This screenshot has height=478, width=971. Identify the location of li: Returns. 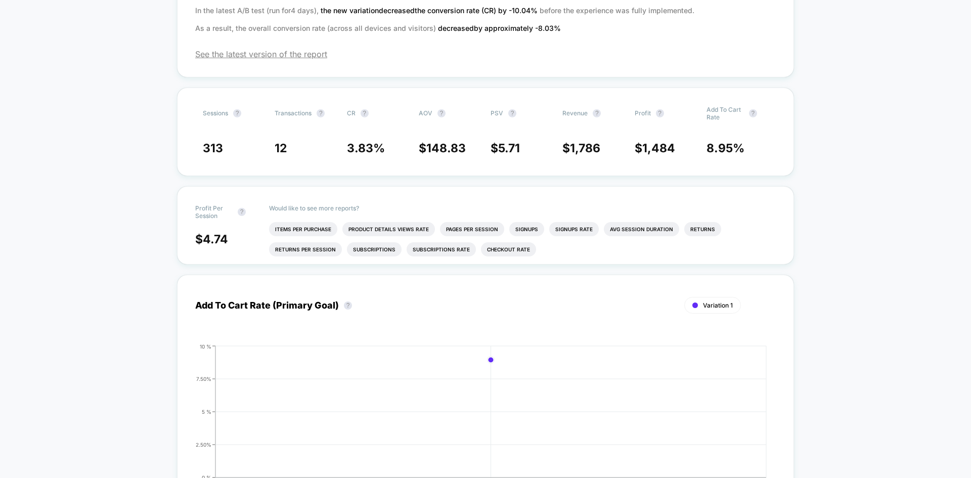
(702, 229).